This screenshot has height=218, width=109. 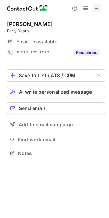 I want to click on span: Email Unavailable, so click(x=37, y=42).